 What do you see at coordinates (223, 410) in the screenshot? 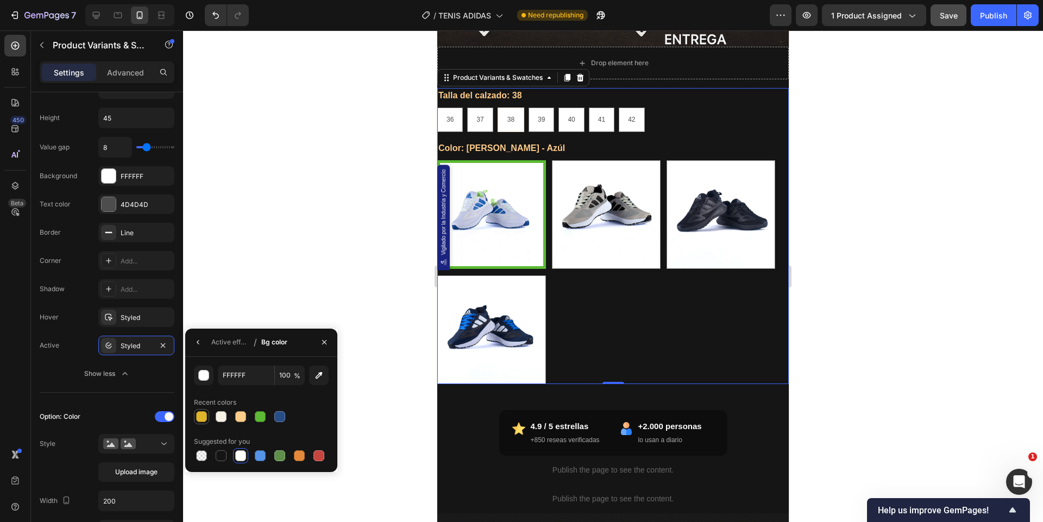
I see `small: lo usan a diario` at bounding box center [223, 410].